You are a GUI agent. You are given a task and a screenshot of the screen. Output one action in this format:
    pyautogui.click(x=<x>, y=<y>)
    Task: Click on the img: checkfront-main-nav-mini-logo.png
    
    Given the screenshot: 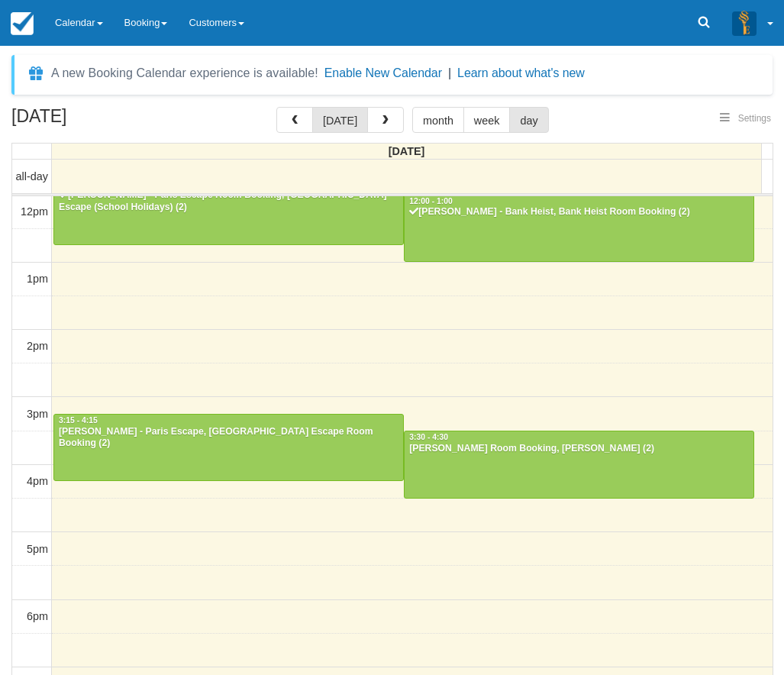 What is the action you would take?
    pyautogui.click(x=22, y=24)
    